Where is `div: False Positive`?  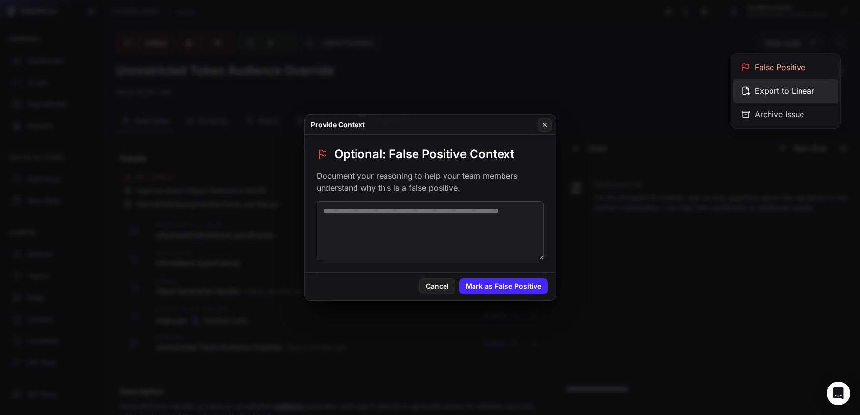 div: False Positive is located at coordinates (785, 67).